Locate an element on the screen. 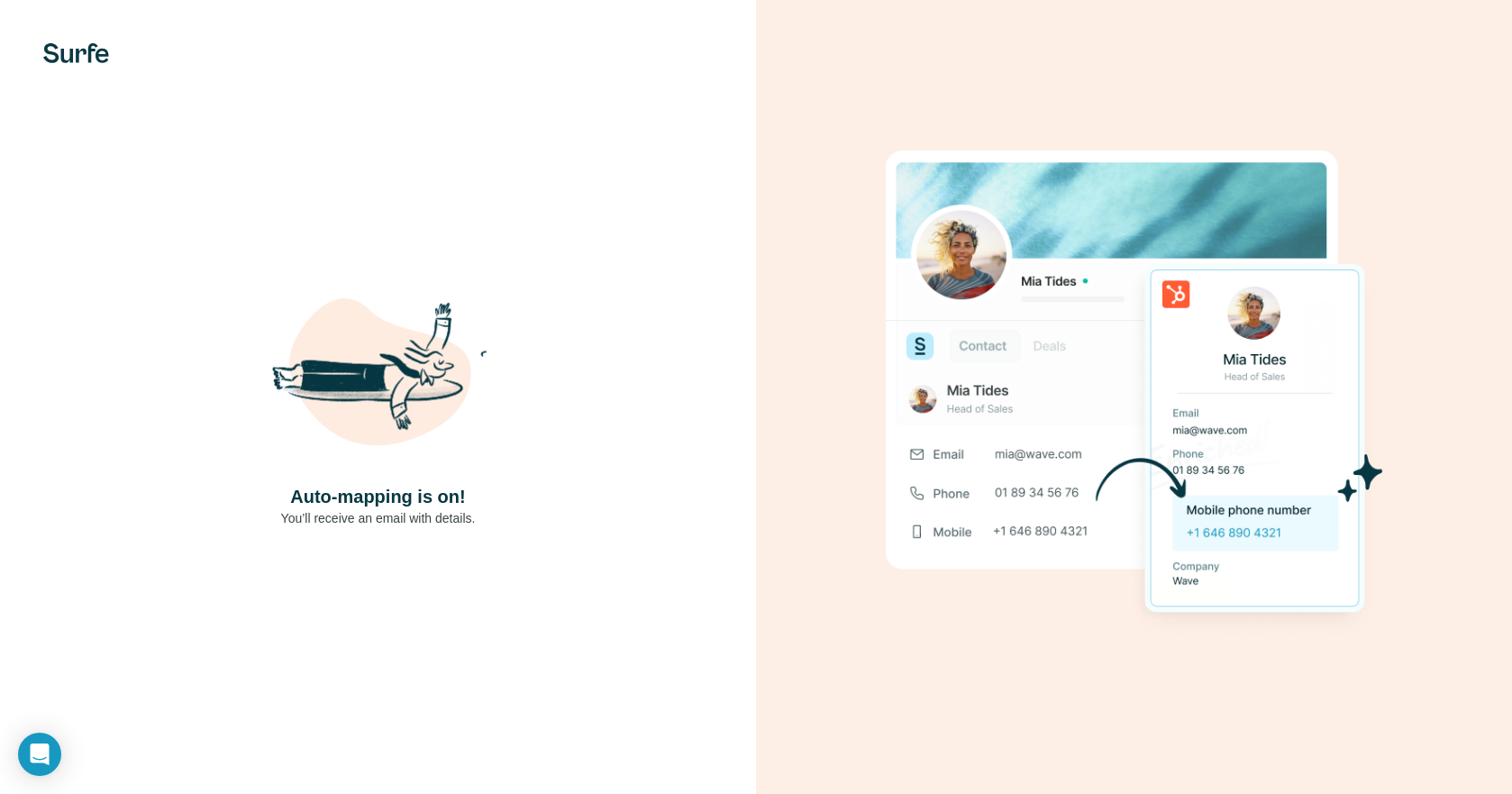 This screenshot has width=1512, height=794. p: You’ll receive an email with details. is located at coordinates (378, 518).